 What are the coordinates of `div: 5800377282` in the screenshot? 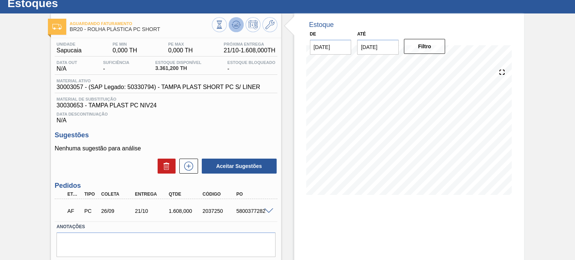 It's located at (253, 211).